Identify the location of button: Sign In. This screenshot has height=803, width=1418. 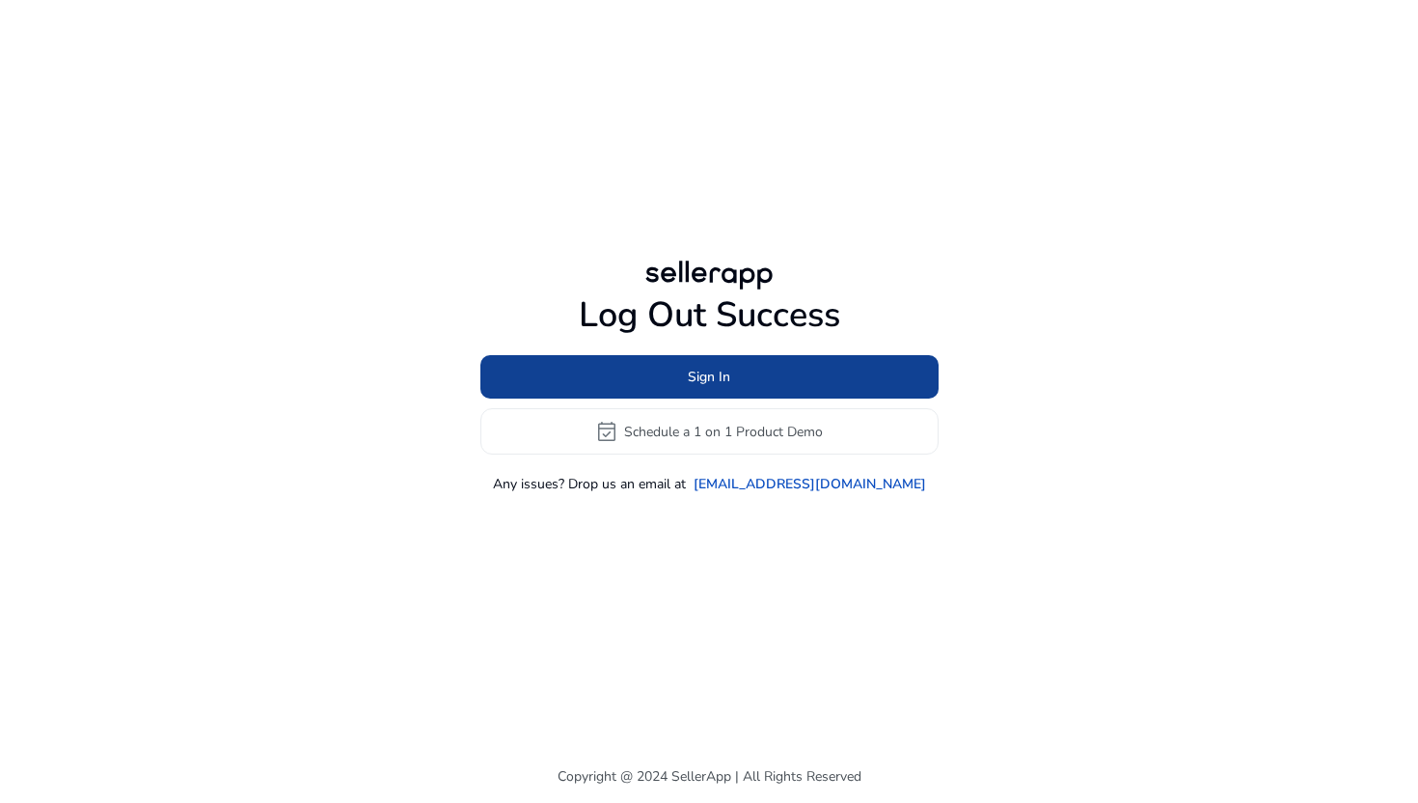
(709, 376).